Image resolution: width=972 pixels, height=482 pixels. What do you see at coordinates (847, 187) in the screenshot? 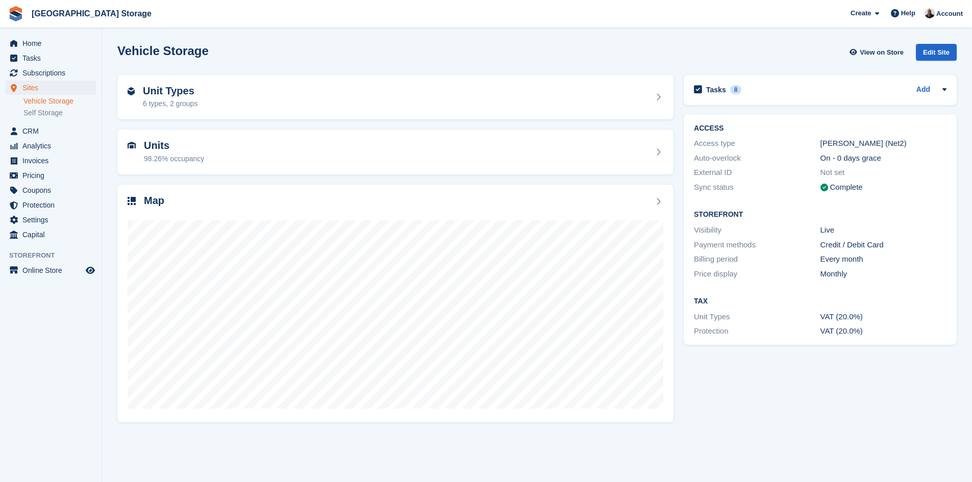
I see `div: Complete` at bounding box center [847, 187].